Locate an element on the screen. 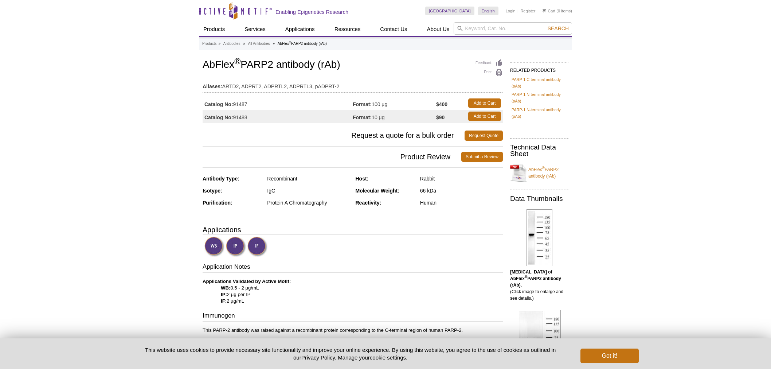 The image size is (771, 369). div: Protein A Chromatography is located at coordinates (308, 202).